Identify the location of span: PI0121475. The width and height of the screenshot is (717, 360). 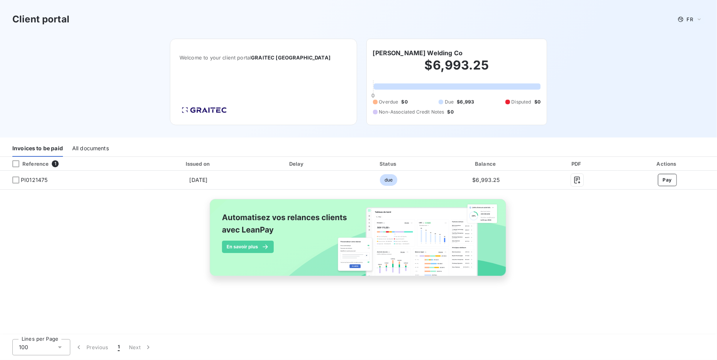
(34, 180).